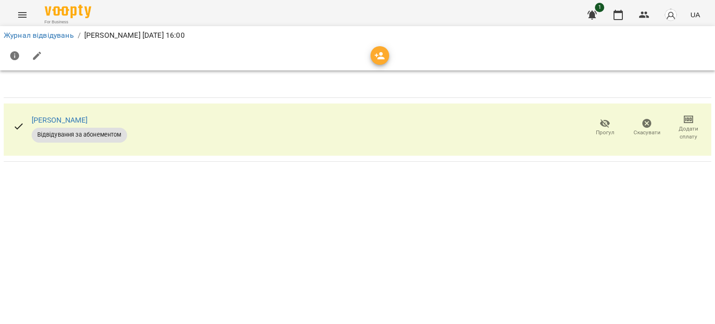 This screenshot has width=715, height=324. I want to click on span: Прогул, so click(605, 132).